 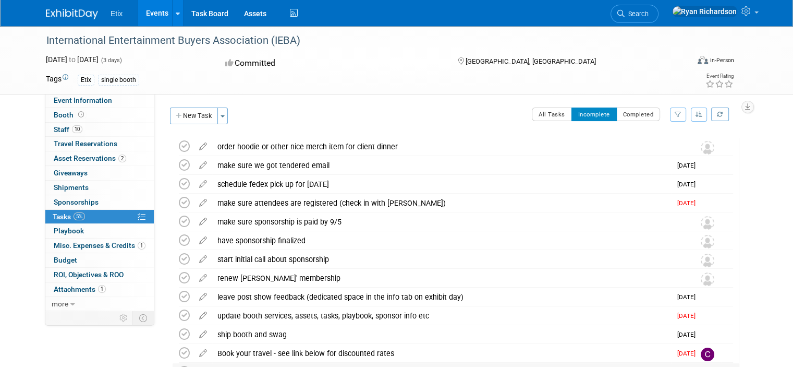 I want to click on span: Attachments, so click(x=80, y=289).